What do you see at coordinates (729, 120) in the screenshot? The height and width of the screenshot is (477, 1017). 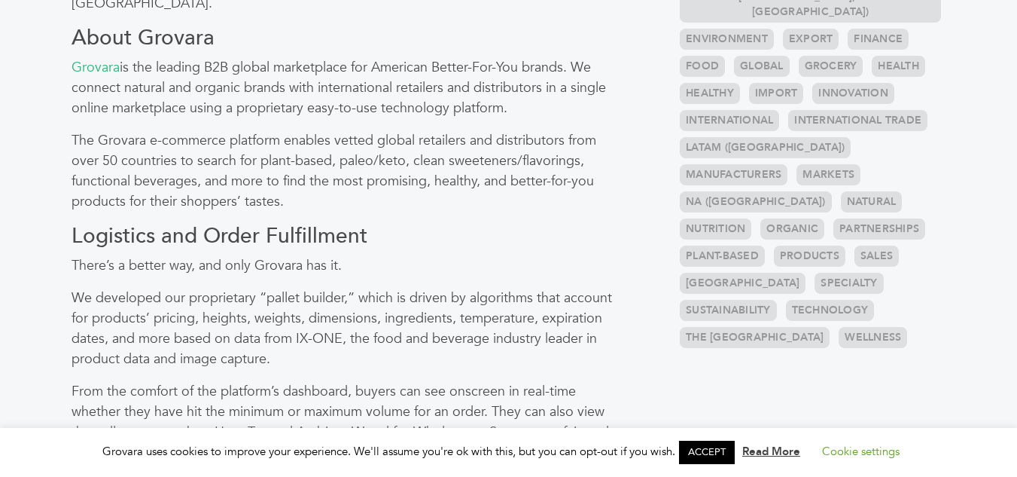 I see `a: International` at bounding box center [729, 120].